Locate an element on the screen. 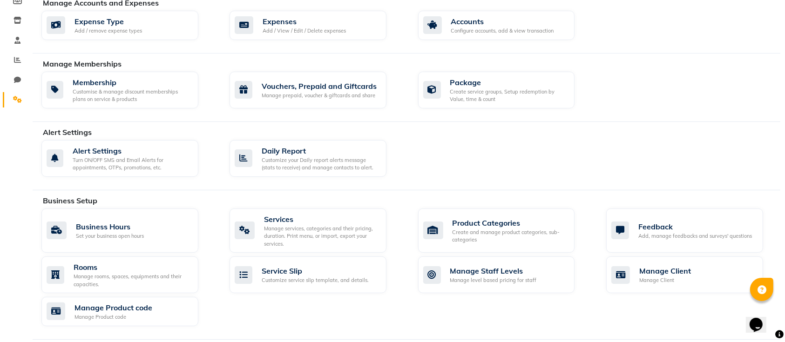 The width and height of the screenshot is (785, 342). a: PackageCreate service groups, Setup redemption by Value, time & count is located at coordinates (505, 90).